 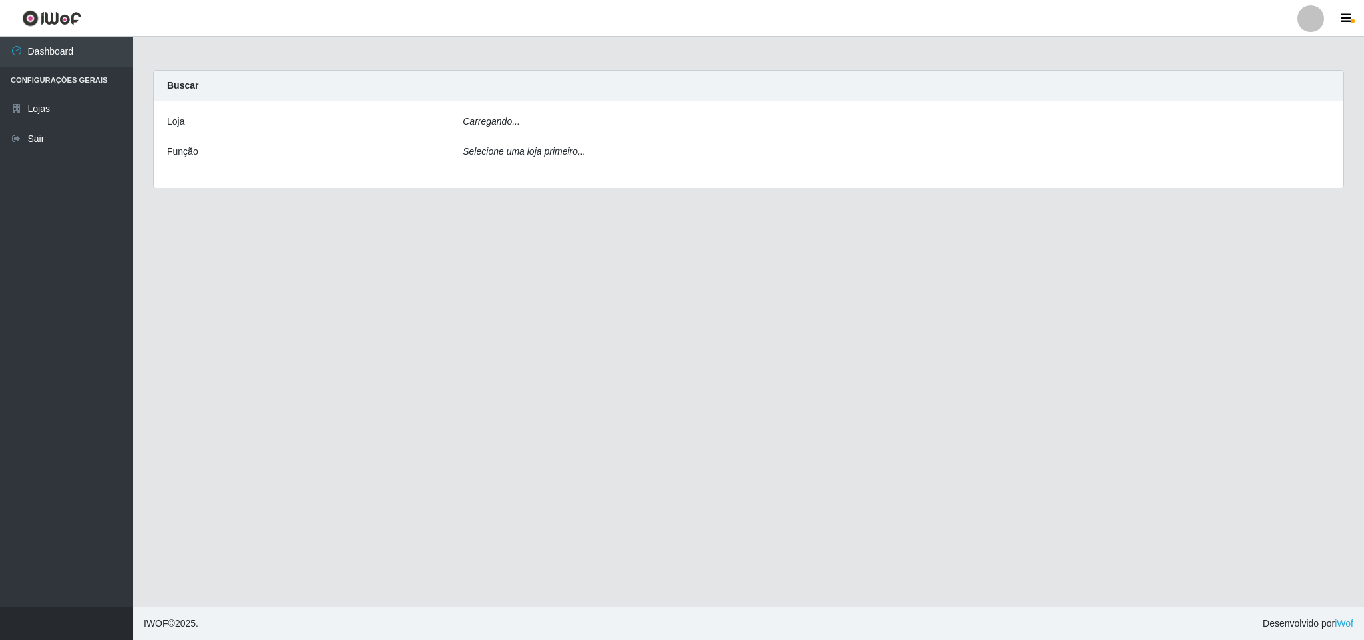 I want to click on i: Carregando..., so click(x=491, y=121).